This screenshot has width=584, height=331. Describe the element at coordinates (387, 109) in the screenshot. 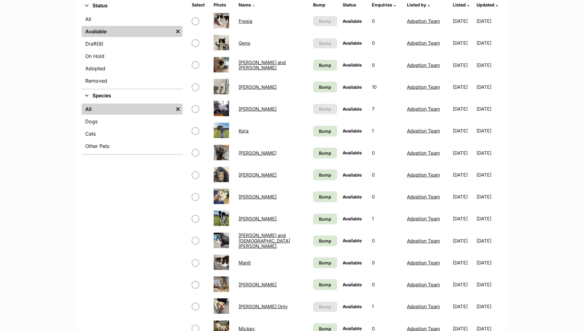

I see `td: 7` at that location.